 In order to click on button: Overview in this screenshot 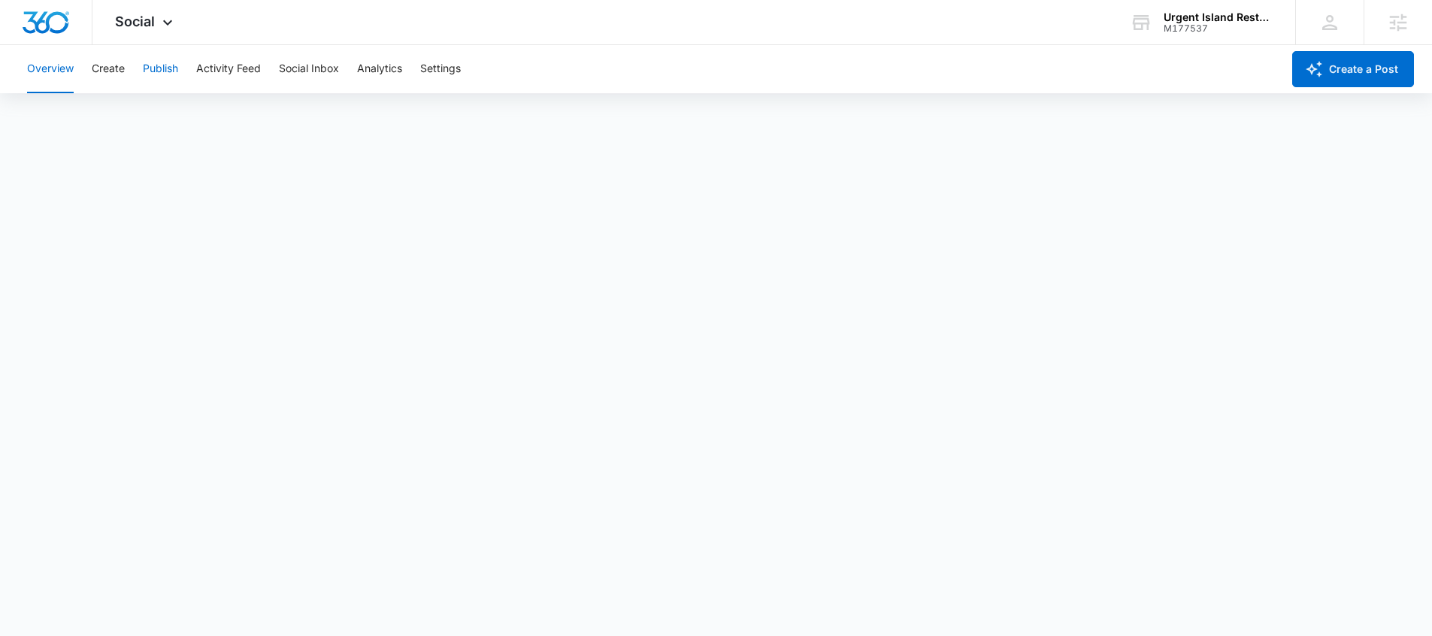, I will do `click(50, 69)`.